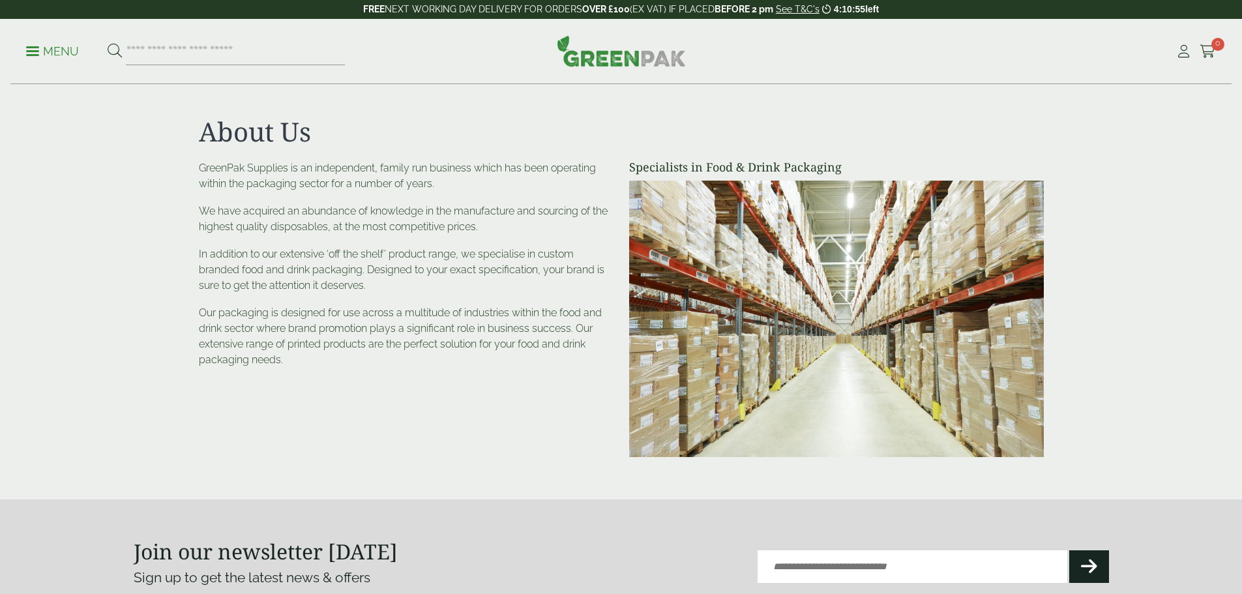 The width and height of the screenshot is (1242, 594). What do you see at coordinates (744, 9) in the screenshot?
I see `strong: BEFORE 2 pm` at bounding box center [744, 9].